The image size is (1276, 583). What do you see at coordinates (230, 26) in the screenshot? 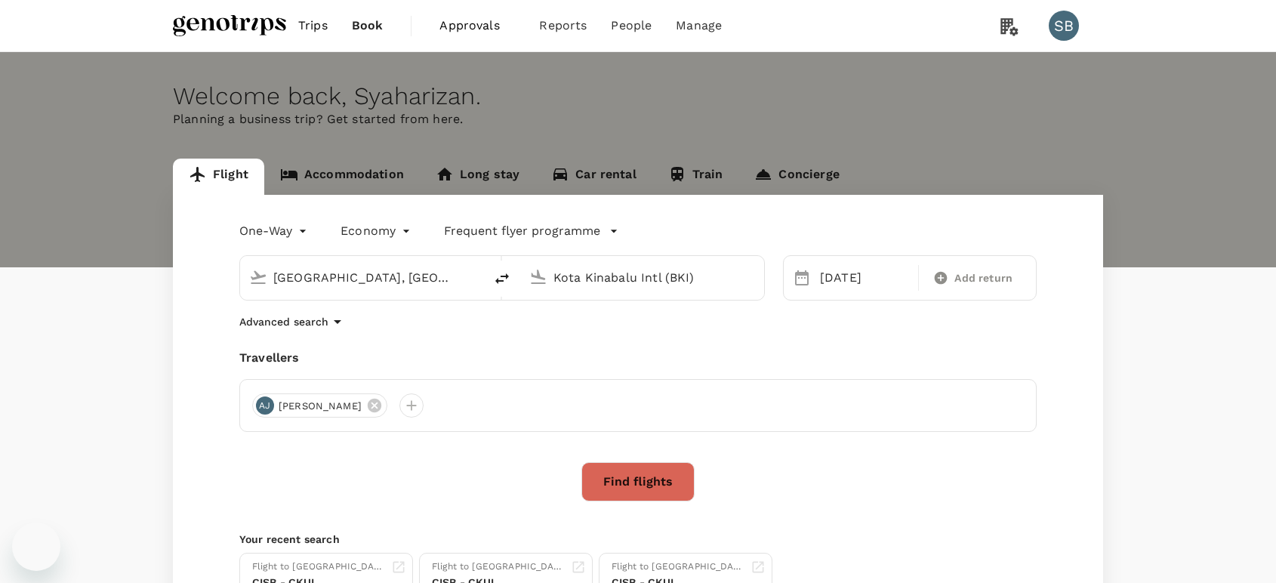
I see `img: Genotrips - ALL` at bounding box center [230, 26].